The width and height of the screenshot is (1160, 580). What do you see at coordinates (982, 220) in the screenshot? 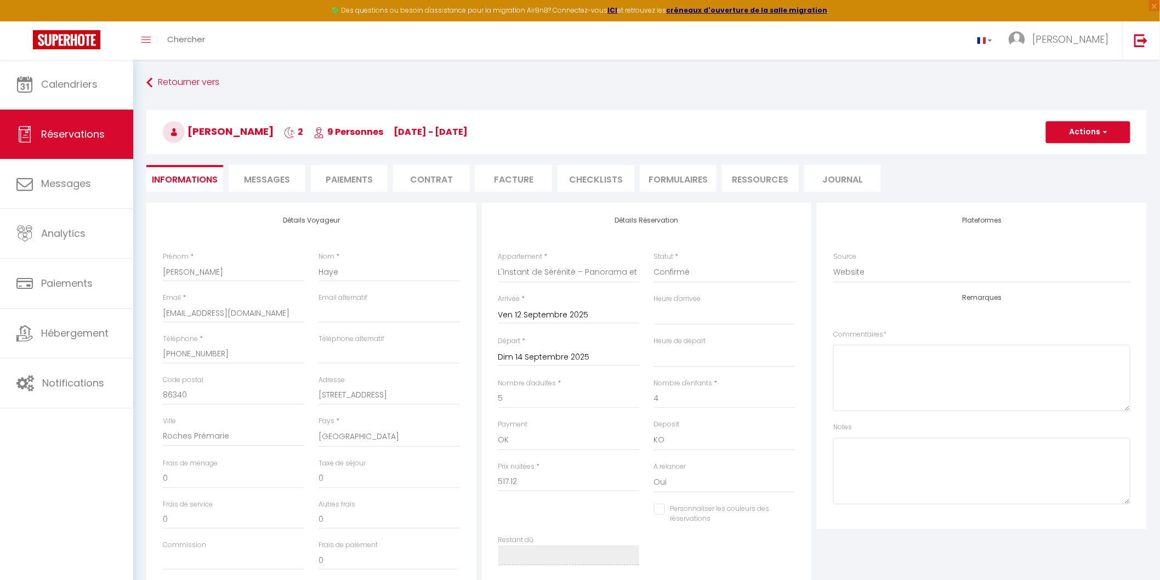
I see `h4: Plateformes` at bounding box center [982, 220].